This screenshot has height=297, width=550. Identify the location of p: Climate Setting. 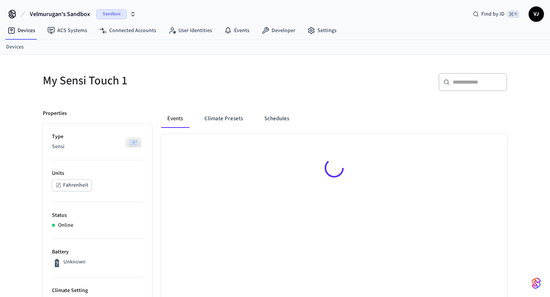
(97, 291).